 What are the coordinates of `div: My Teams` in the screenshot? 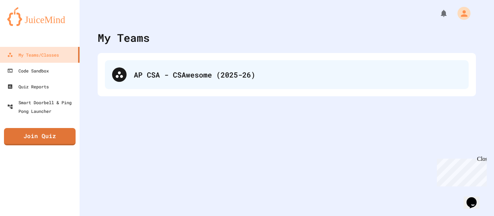 It's located at (124, 38).